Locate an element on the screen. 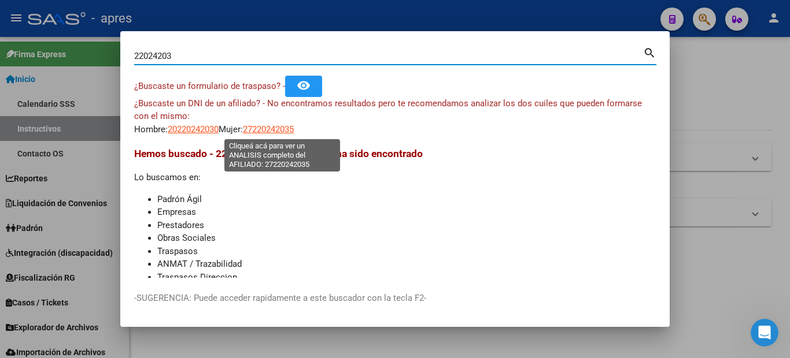 The width and height of the screenshot is (790, 358). li: Prestadores is located at coordinates (406, 226).